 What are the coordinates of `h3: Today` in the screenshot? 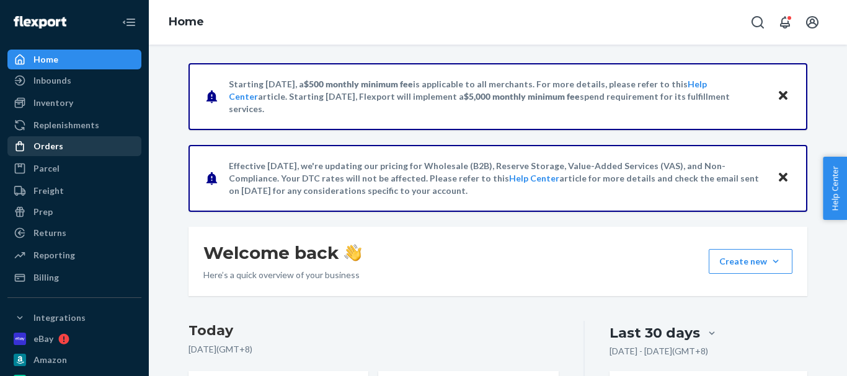 It's located at (373, 331).